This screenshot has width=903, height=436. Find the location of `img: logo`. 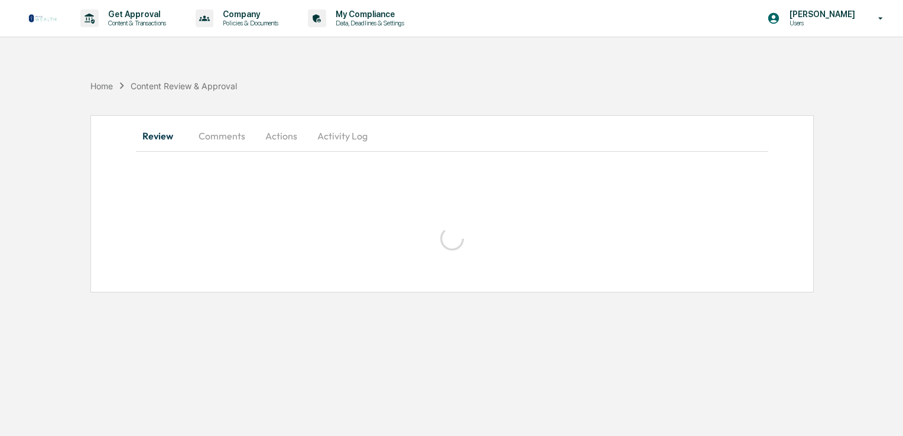

img: logo is located at coordinates (43, 18).